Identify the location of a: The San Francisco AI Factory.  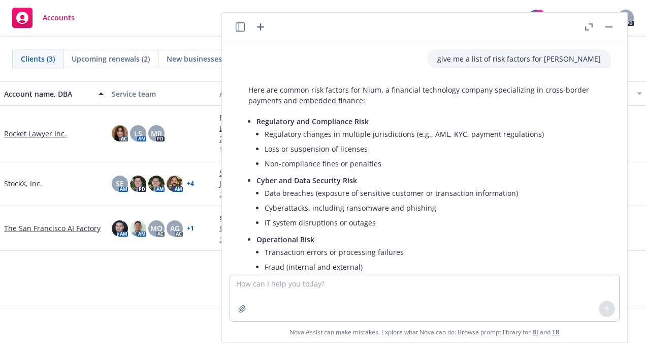
(52, 228).